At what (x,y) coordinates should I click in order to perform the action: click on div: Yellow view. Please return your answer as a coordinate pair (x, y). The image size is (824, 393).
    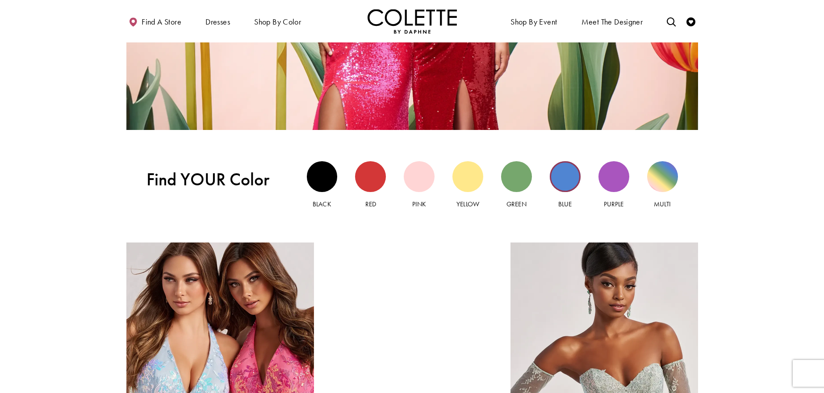
    Looking at the image, I should click on (467, 176).